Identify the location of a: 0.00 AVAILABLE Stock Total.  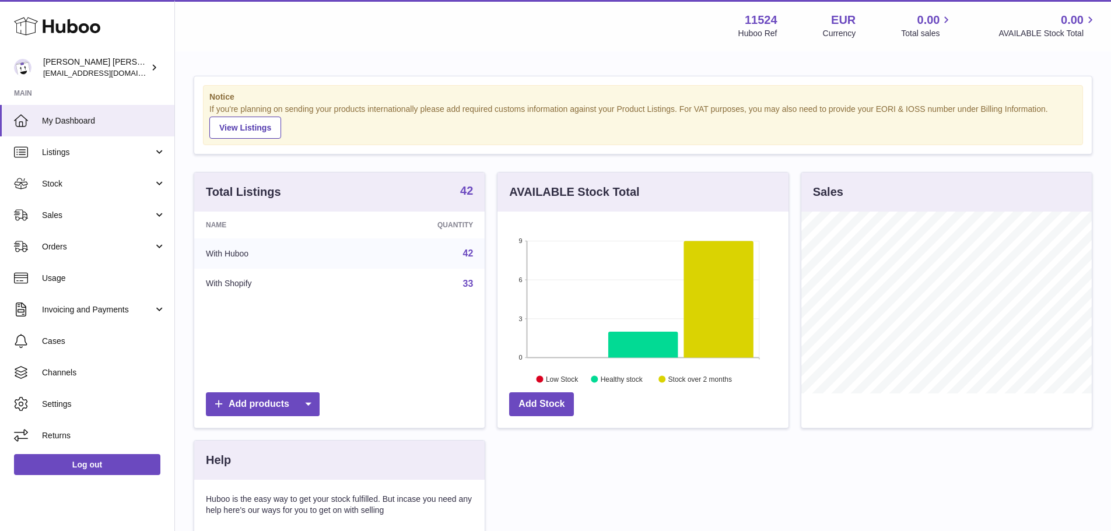
(1048, 26).